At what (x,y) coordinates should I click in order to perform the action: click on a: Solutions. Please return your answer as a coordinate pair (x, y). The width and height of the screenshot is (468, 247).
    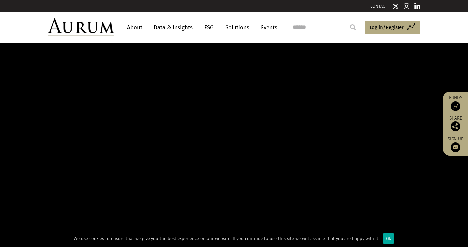
    Looking at the image, I should click on (237, 27).